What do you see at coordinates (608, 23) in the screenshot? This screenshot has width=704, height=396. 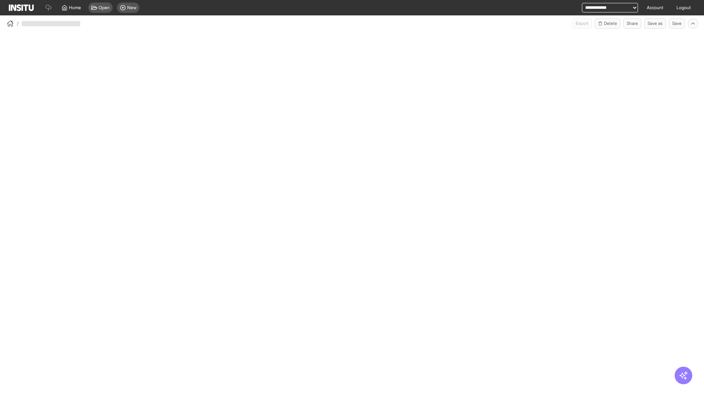 I see `button: Delete` at bounding box center [608, 23].